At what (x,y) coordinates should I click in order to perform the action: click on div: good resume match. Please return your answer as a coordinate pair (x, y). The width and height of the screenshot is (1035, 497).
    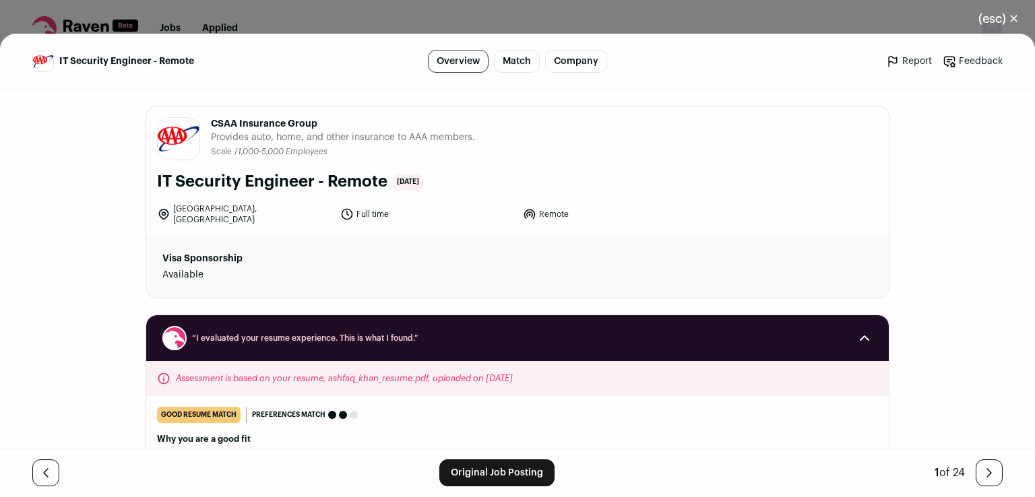
    Looking at the image, I should click on (199, 415).